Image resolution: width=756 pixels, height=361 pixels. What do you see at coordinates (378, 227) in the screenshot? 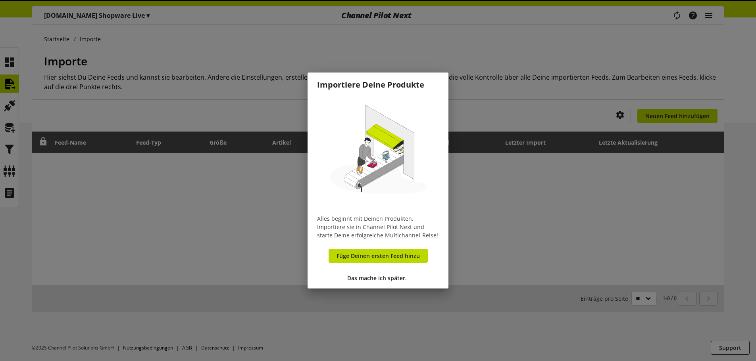
I see `p: Alles beginnt mit Deinen Produkten. Importiere sie in Channel Pilot Next und starte Deine erfolgr...` at bounding box center [378, 227].